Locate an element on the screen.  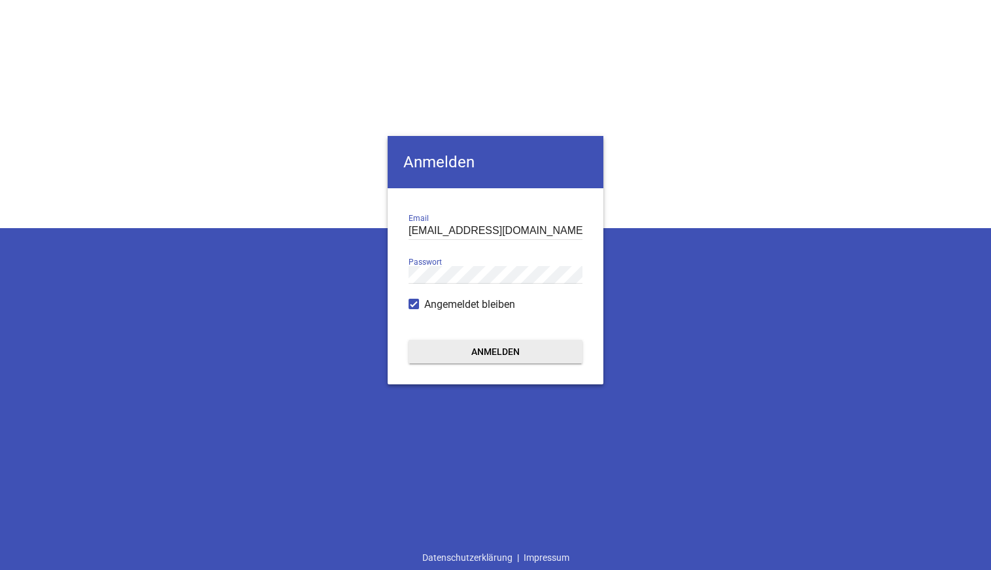
span: Angemeldet bleiben is located at coordinates (470, 305).